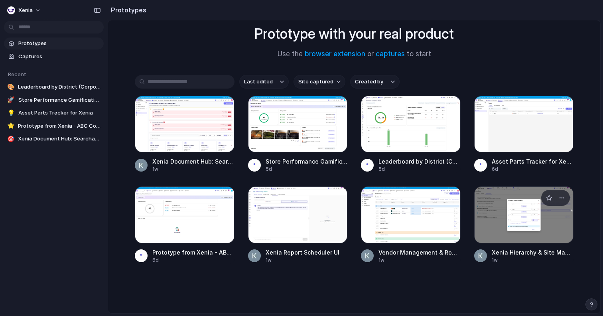 The width and height of the screenshot is (603, 316). What do you see at coordinates (375, 82) in the screenshot?
I see `button: Created by` at bounding box center [375, 82].